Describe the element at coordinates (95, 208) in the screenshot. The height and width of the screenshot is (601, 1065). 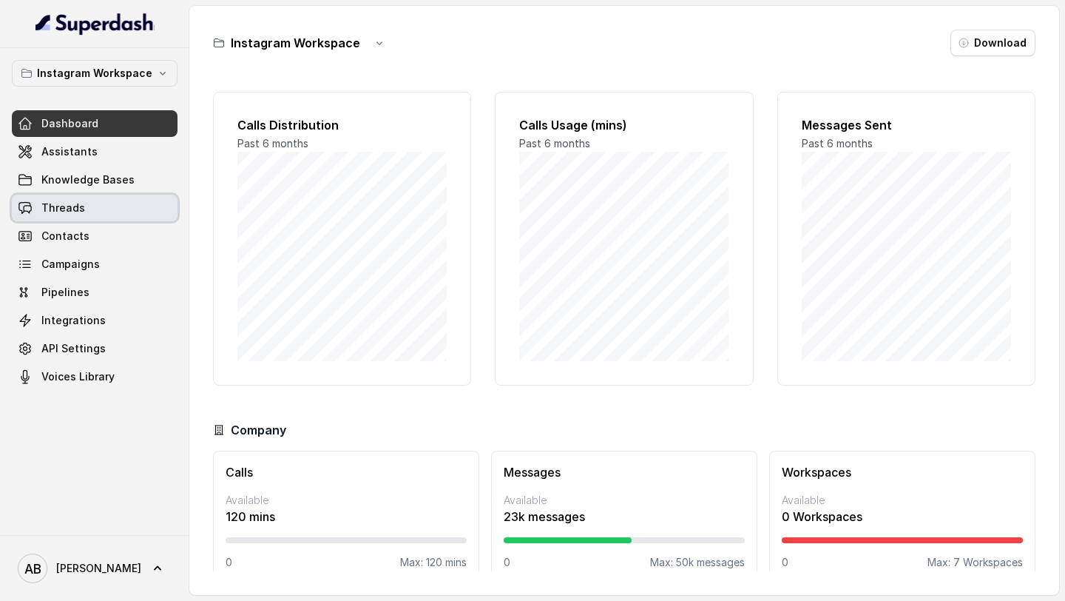
I see `a: Threads` at that location.